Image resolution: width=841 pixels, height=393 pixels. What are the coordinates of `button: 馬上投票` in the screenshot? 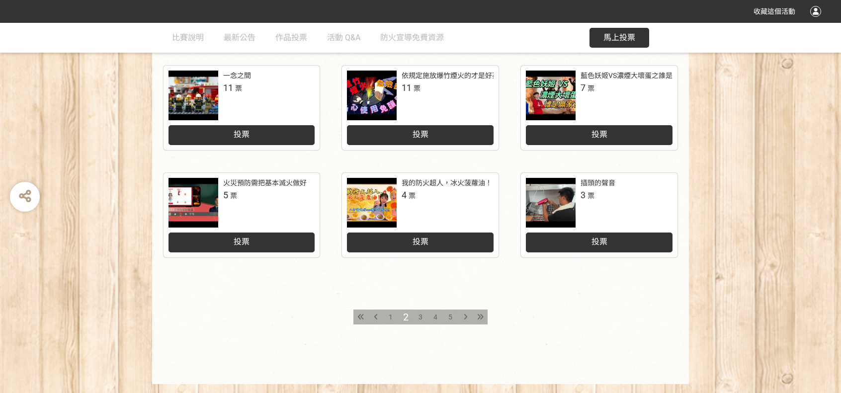 It's located at (619, 38).